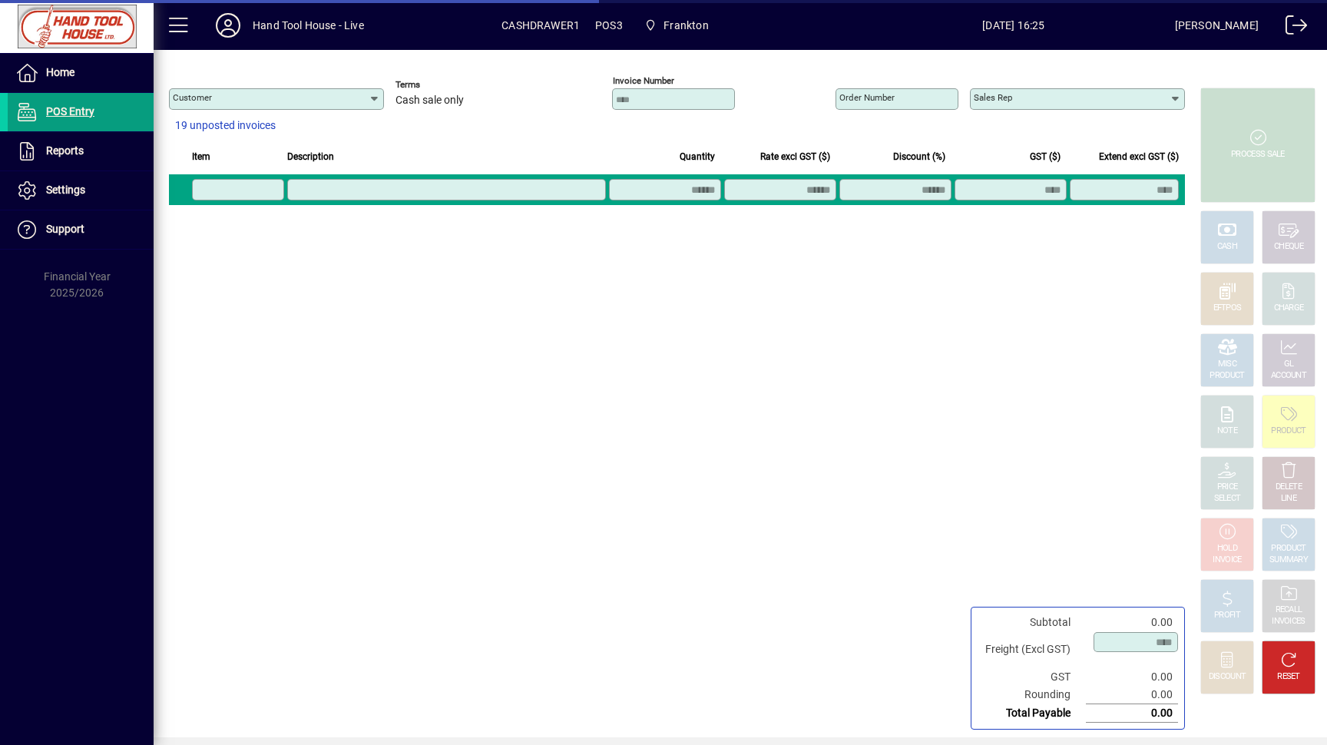  I want to click on span: Item, so click(201, 157).